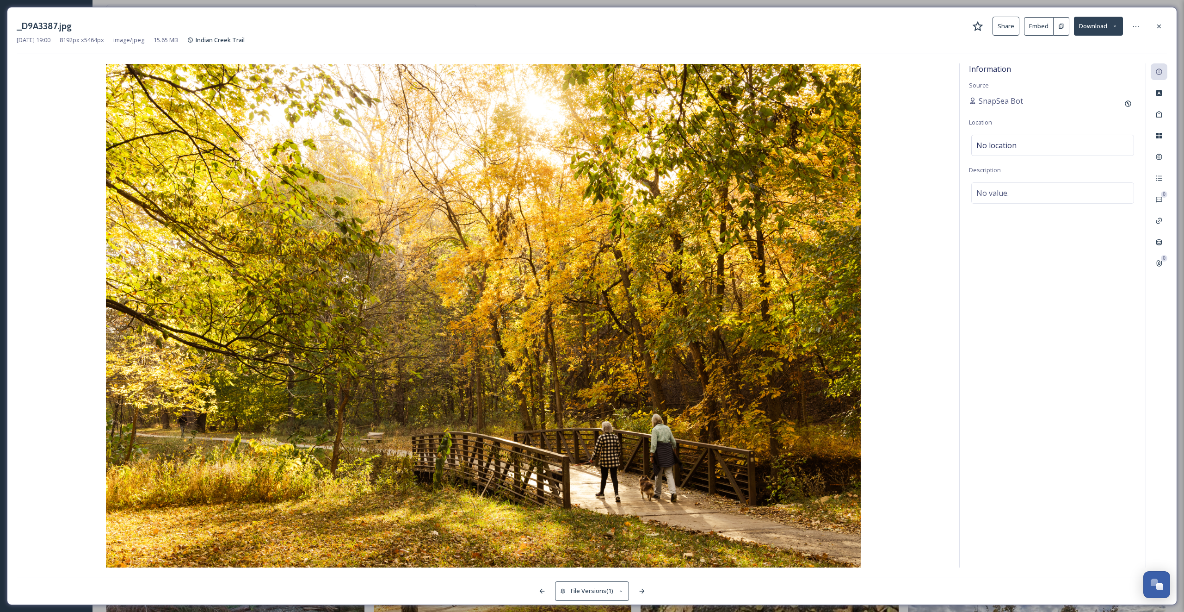 This screenshot has width=1184, height=612. I want to click on h3: _D9A3387.jpg, so click(44, 26).